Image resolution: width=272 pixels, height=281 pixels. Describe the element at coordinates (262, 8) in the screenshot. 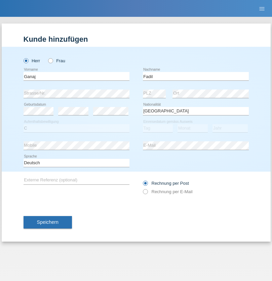

I see `a: menu` at that location.